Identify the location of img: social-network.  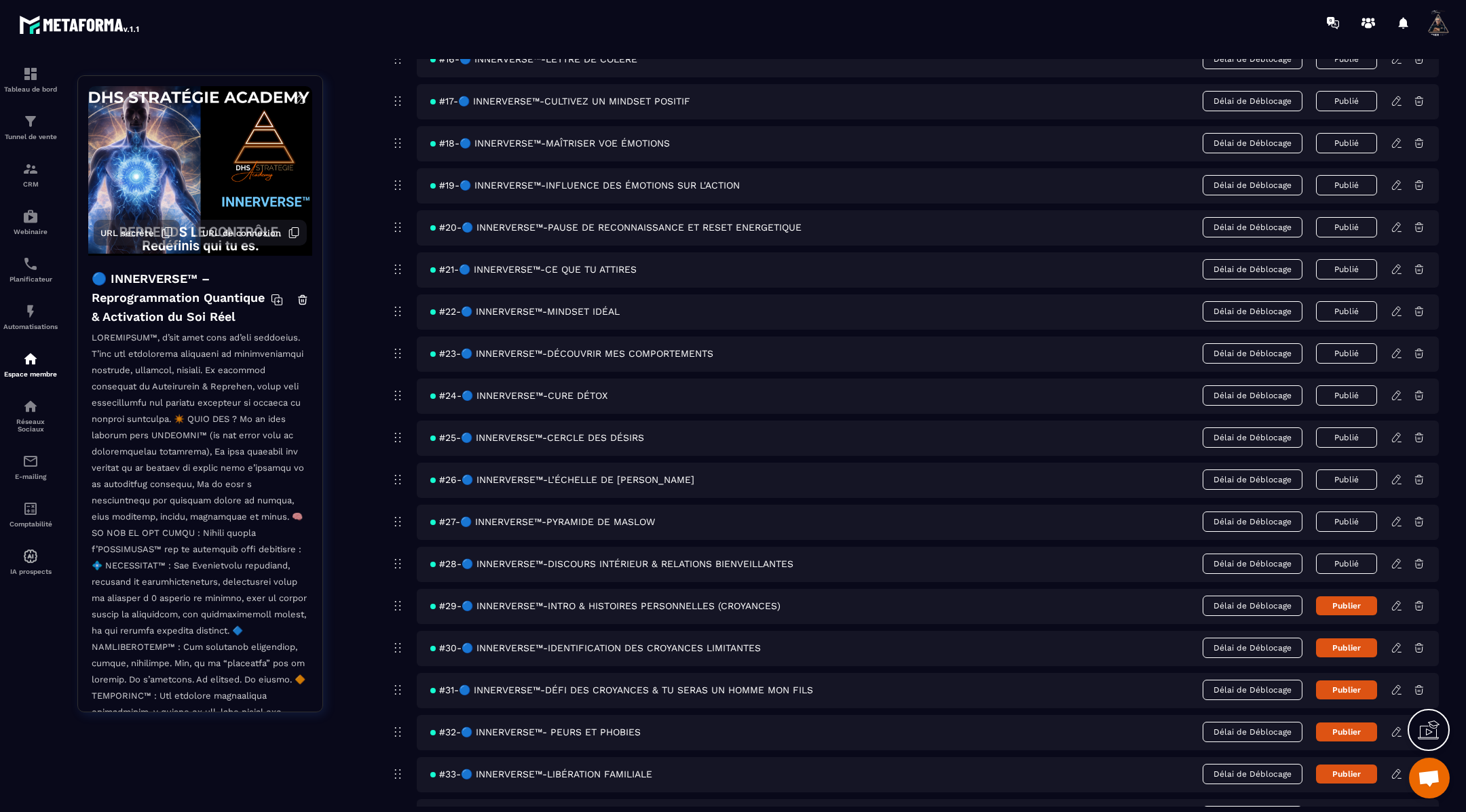
(31, 406).